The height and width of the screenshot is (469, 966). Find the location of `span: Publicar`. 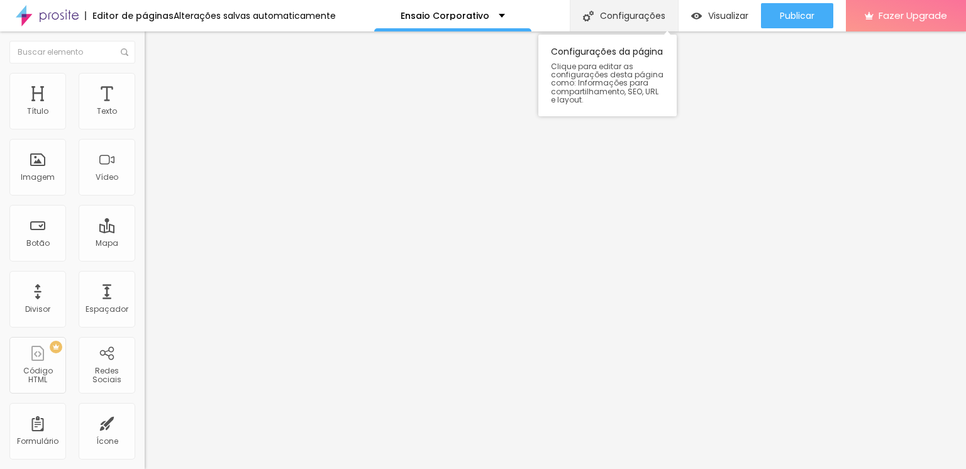

span: Publicar is located at coordinates (797, 16).